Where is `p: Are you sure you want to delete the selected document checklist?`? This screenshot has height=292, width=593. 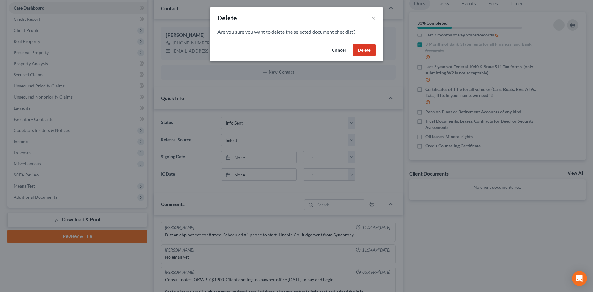
p: Are you sure you want to delete the selected document checklist? is located at coordinates (297, 32).